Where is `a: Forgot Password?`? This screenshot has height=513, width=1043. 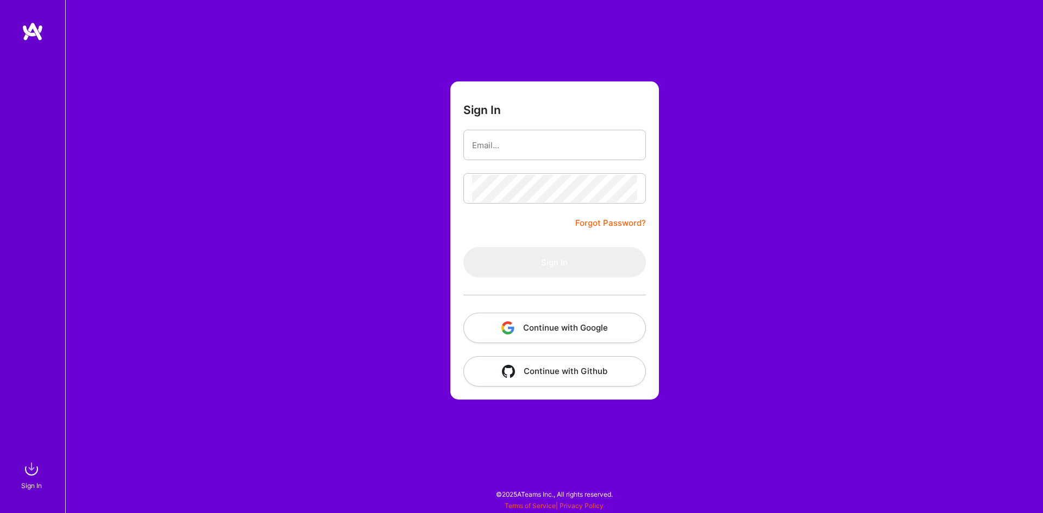 a: Forgot Password? is located at coordinates (610, 223).